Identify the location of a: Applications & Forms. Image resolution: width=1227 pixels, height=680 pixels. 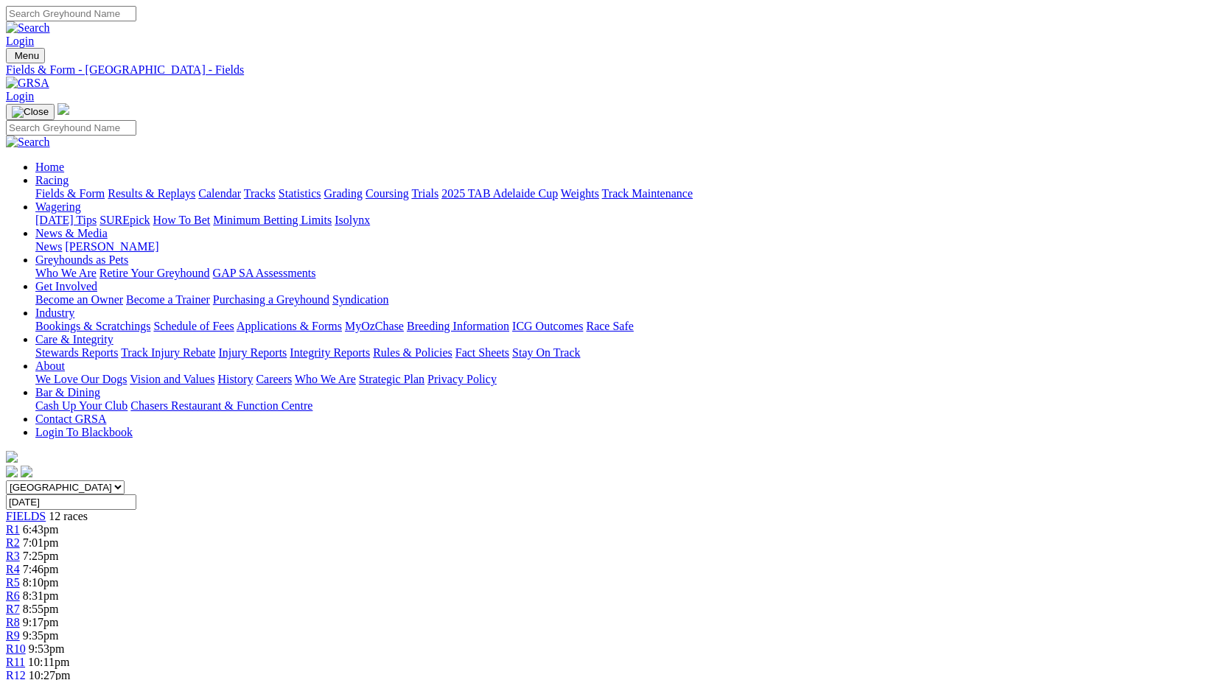
(289, 326).